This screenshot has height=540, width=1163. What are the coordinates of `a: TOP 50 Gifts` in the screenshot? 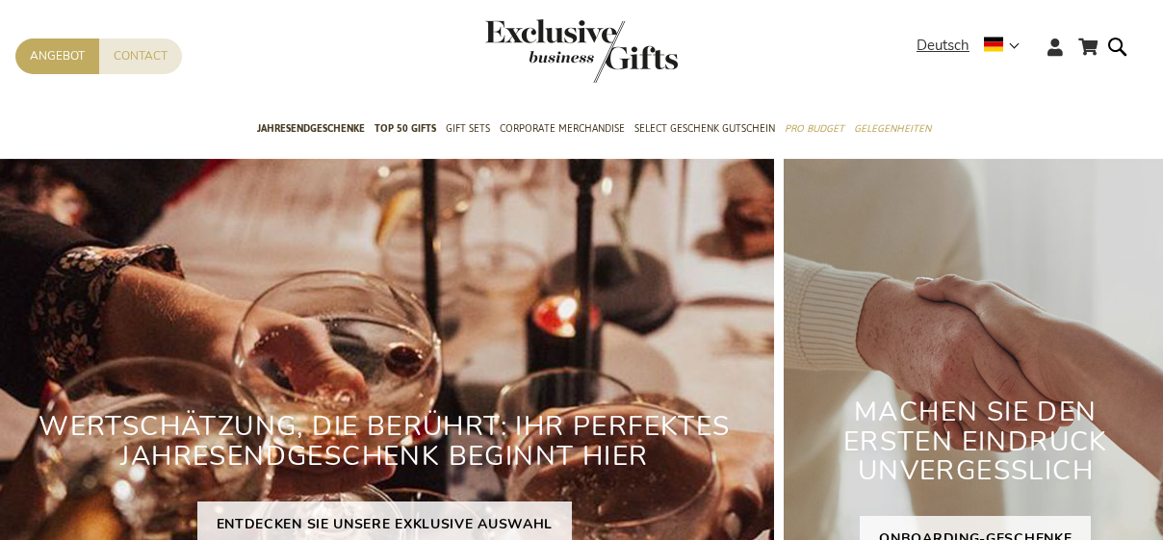 It's located at (405, 130).